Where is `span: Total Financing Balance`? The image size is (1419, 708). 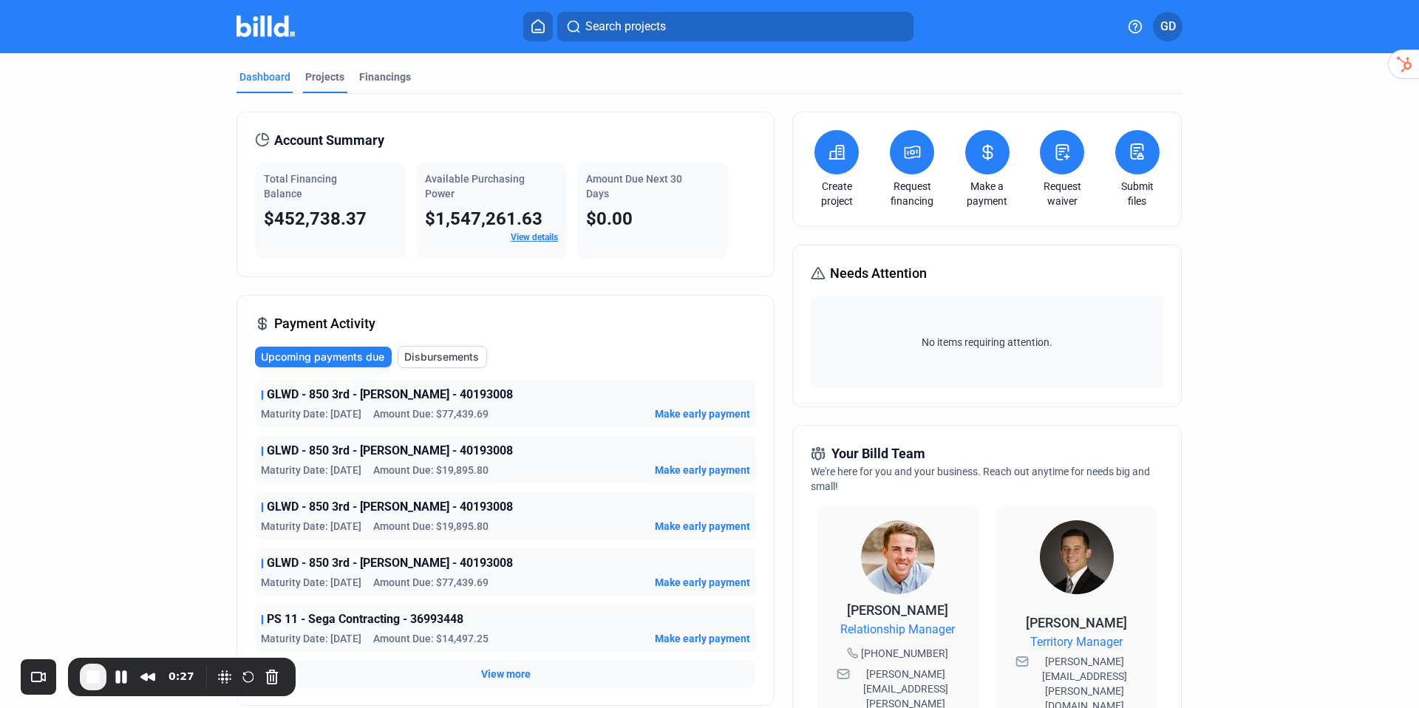
span: Total Financing Balance is located at coordinates (300, 186).